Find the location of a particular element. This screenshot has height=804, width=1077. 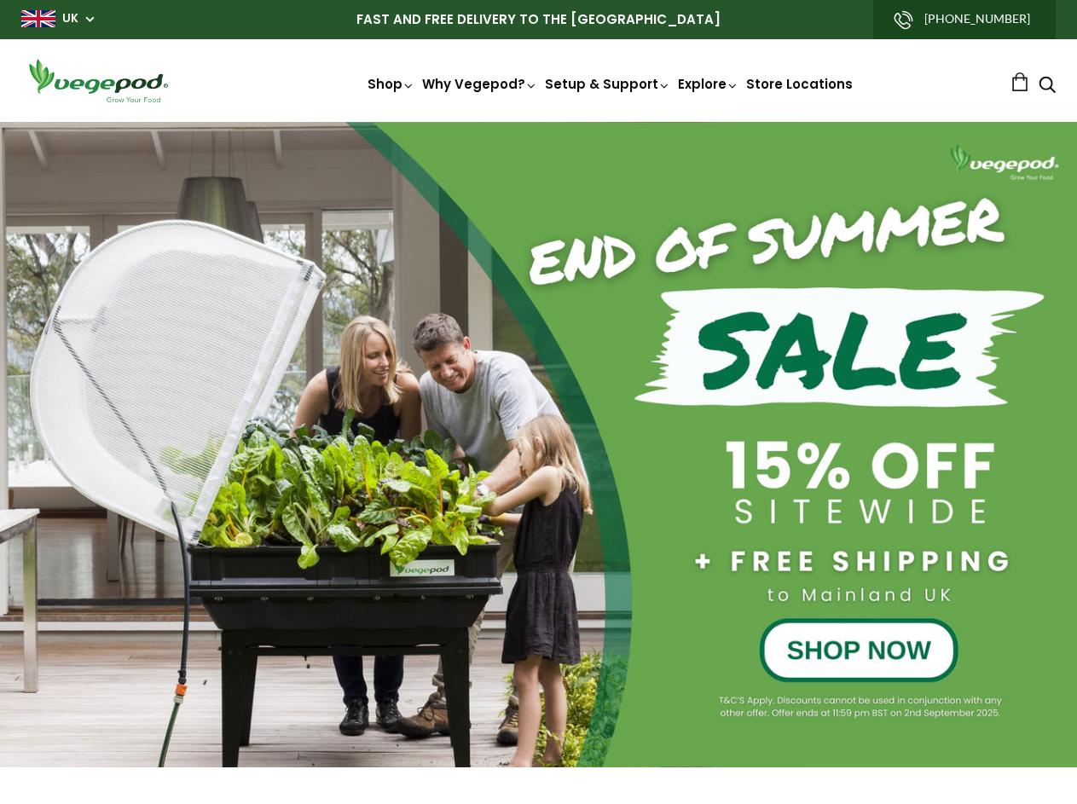

a: Explore is located at coordinates (709, 84).